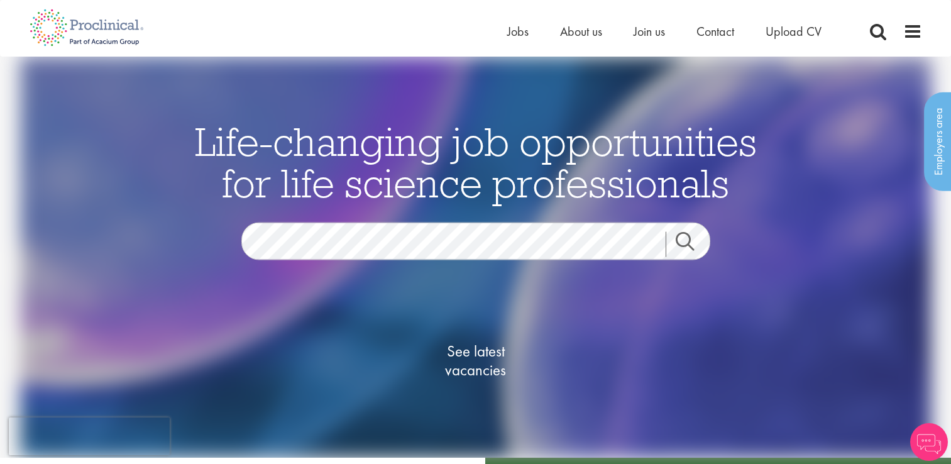 This screenshot has height=464, width=951. I want to click on a: Job search submit button, so click(693, 244).